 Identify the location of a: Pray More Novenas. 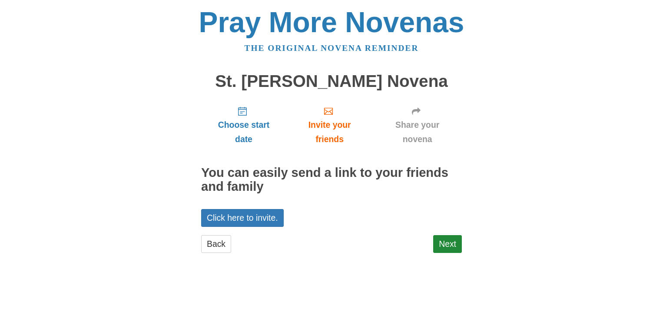
(332, 22).